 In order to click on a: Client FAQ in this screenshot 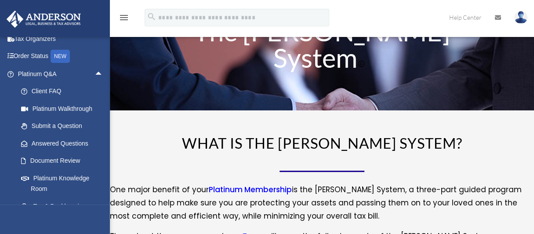, I will do `click(64, 91)`.